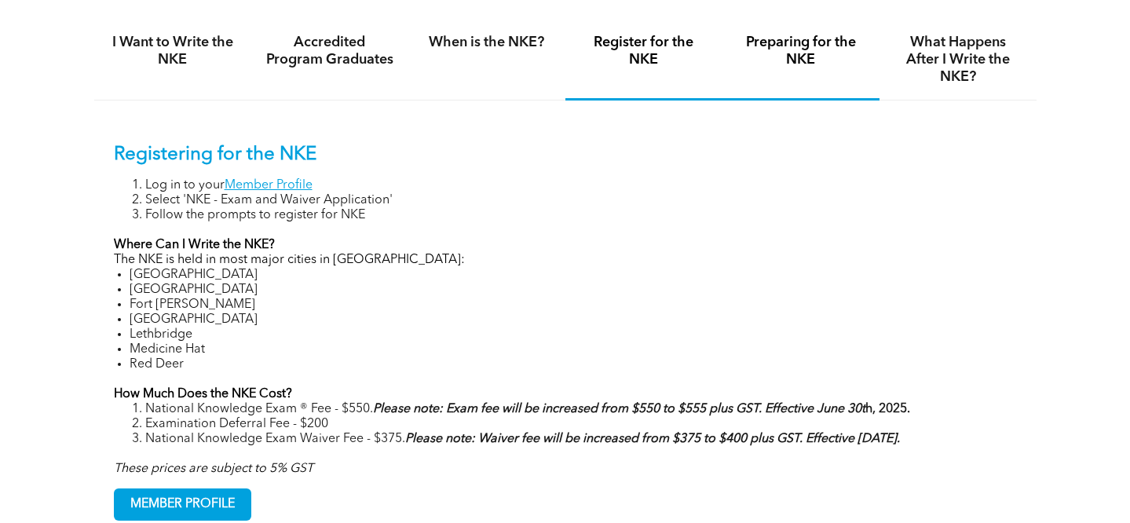 This screenshot has width=1130, height=523. I want to click on p: Registering for the NKE, so click(565, 155).